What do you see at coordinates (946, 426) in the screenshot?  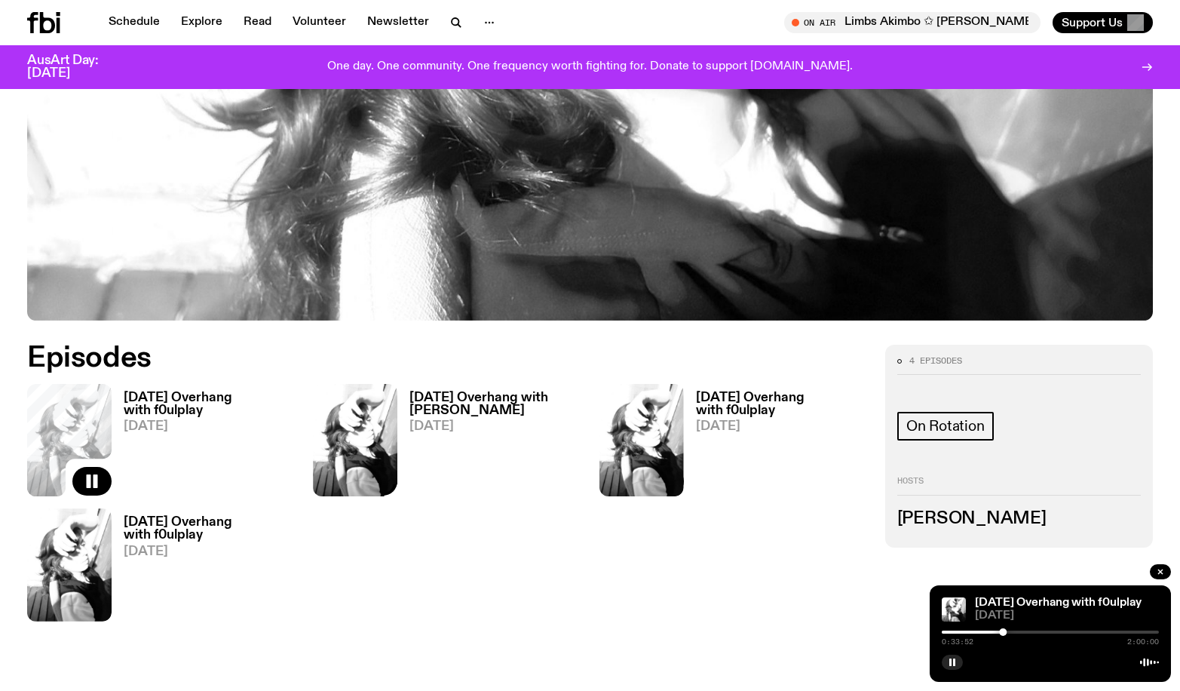 I see `a: On Rotation` at bounding box center [946, 426].